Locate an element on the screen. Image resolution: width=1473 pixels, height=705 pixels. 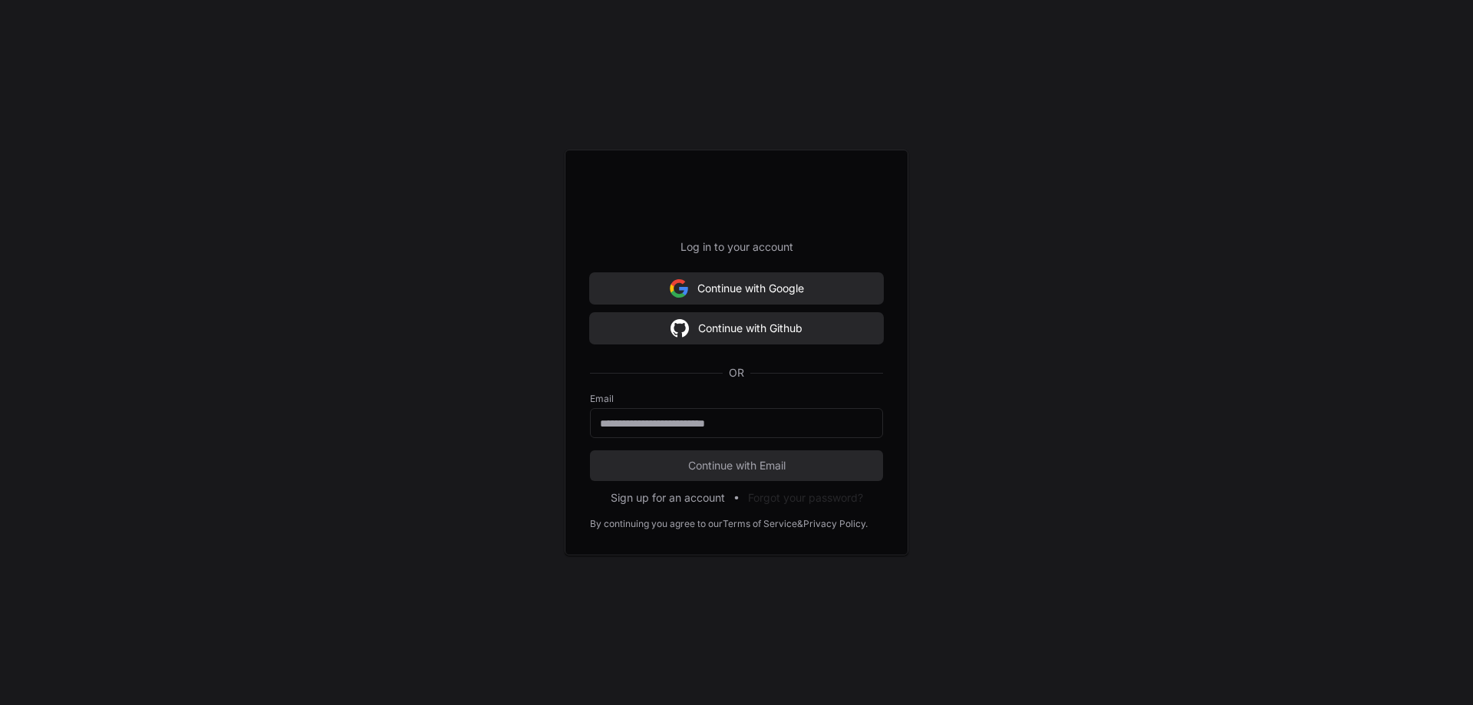
a: Privacy Policy. is located at coordinates (836, 524).